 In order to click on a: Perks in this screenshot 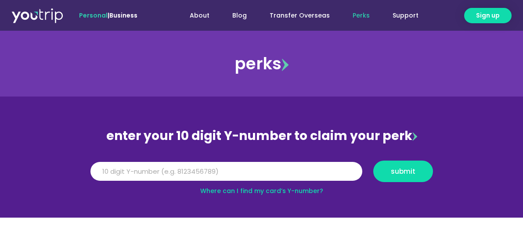, I will do `click(361, 15)`.